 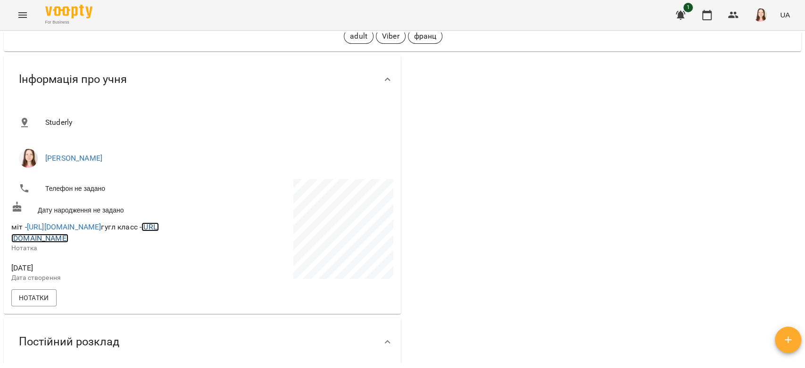 I want to click on span: Нотатки, so click(x=34, y=298).